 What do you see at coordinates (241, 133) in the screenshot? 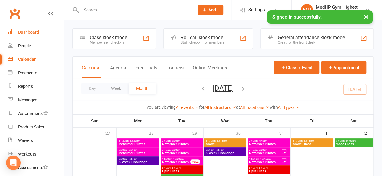
I see `div: 30` at bounding box center [241, 133].